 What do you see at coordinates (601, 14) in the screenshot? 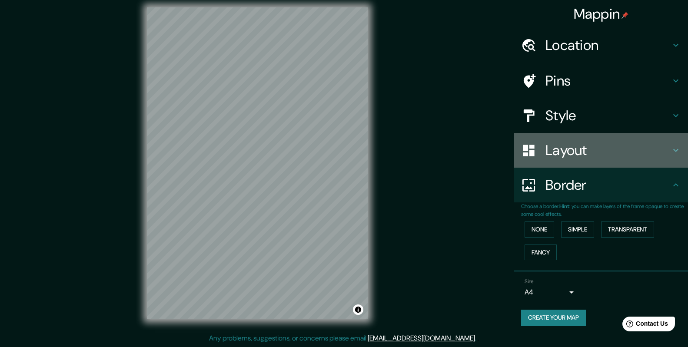
I see `h4: Mappin` at bounding box center [601, 14].